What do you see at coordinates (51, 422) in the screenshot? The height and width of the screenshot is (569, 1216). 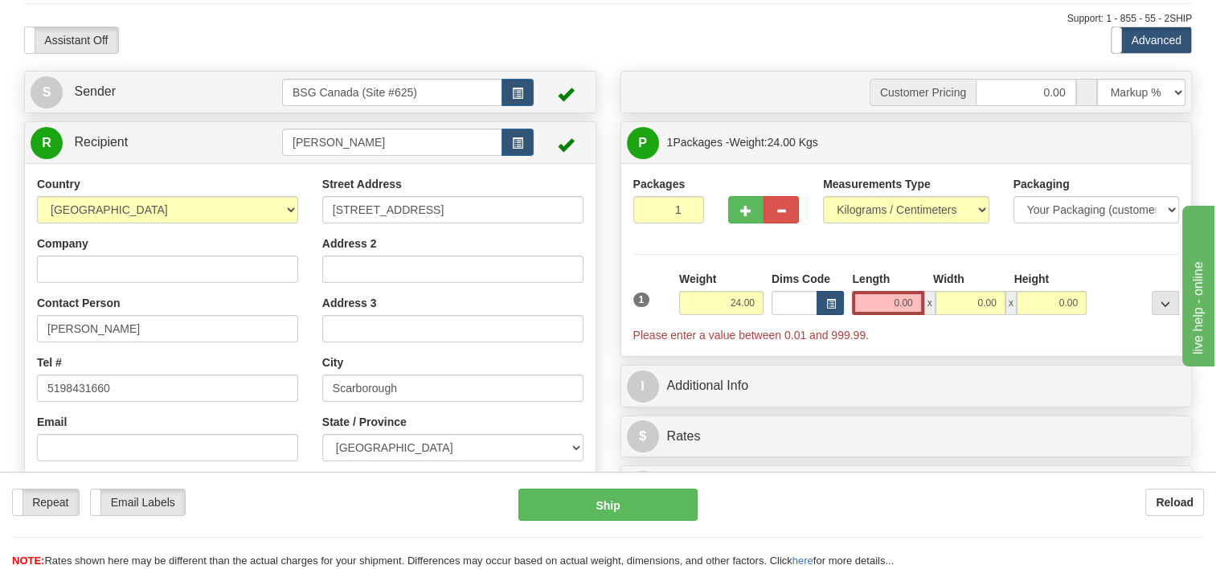 I see `label: Email` at bounding box center [51, 422].